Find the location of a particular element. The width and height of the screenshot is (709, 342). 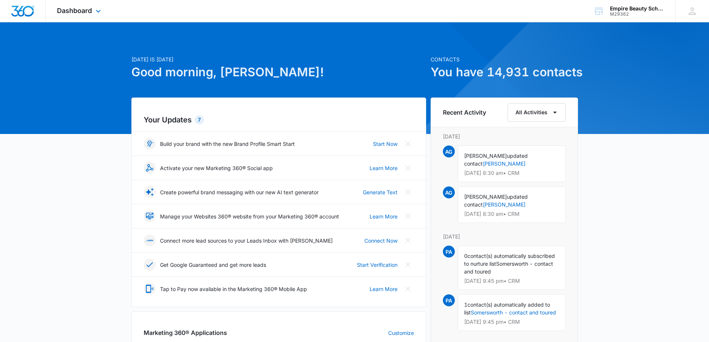

span: Dashboard is located at coordinates (74, 10).